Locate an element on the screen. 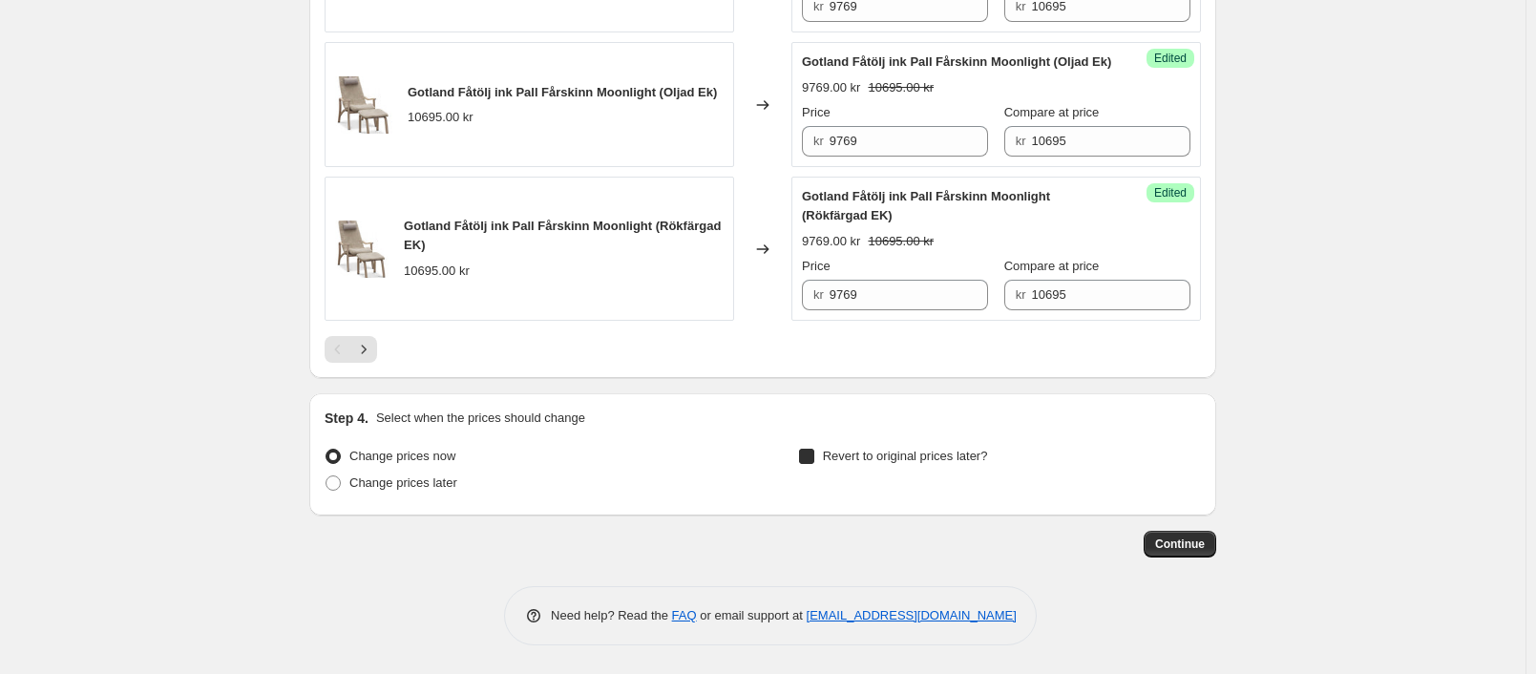 Image resolution: width=1536 pixels, height=674 pixels. p: Select when the prices should change is located at coordinates (480, 418).